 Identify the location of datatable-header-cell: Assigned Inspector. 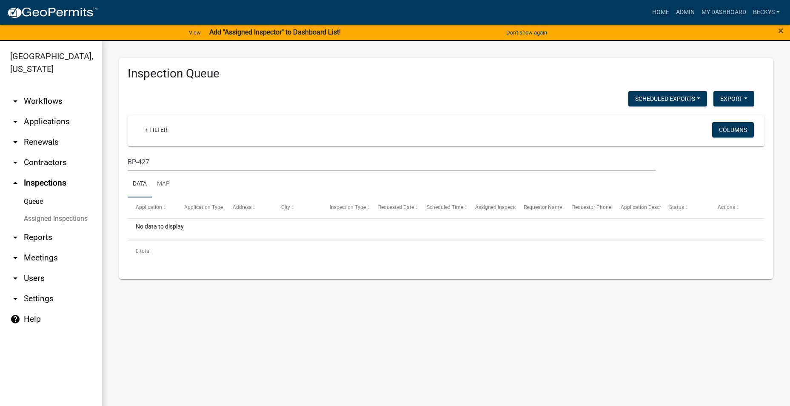
(492, 208).